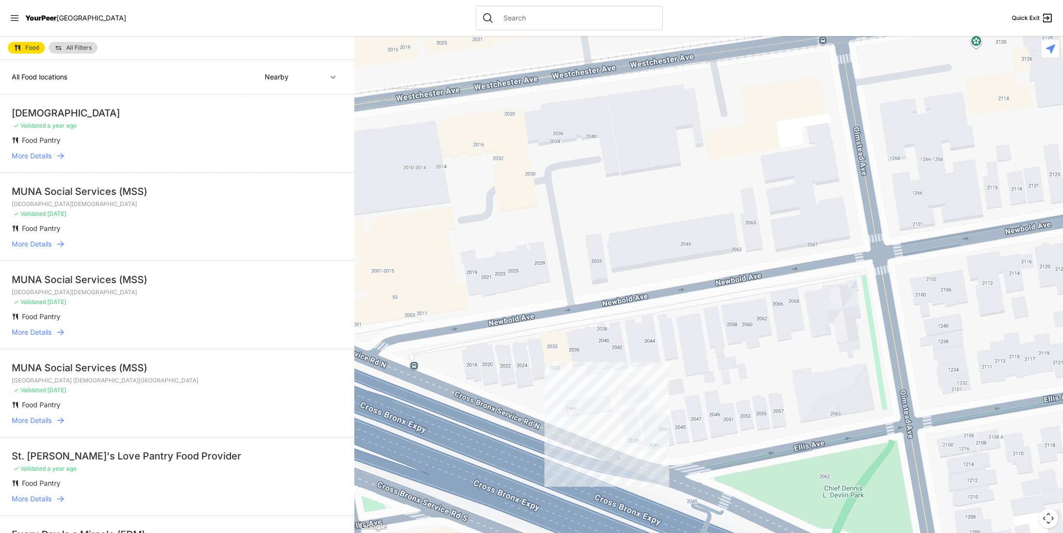 The image size is (1063, 533). I want to click on a: Open this area in Google Maps (opens a new window), so click(373, 527).